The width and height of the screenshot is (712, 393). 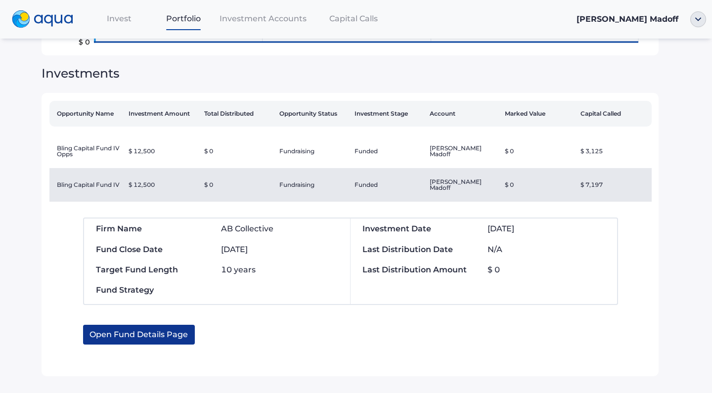 I want to click on span: $ 0, so click(x=493, y=269).